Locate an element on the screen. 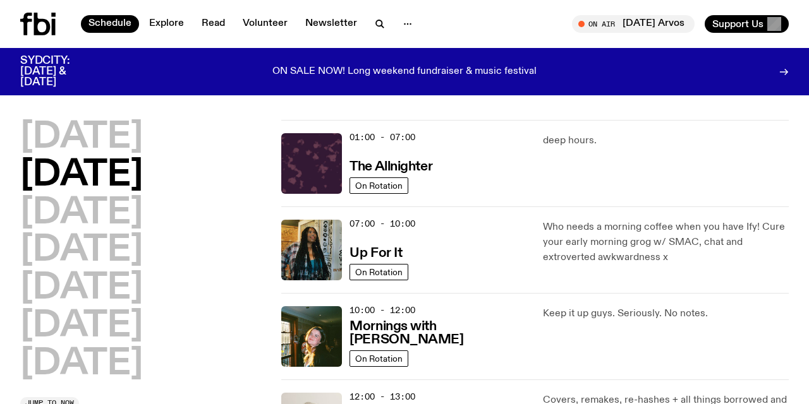  p: deep hours. is located at coordinates (665, 141).